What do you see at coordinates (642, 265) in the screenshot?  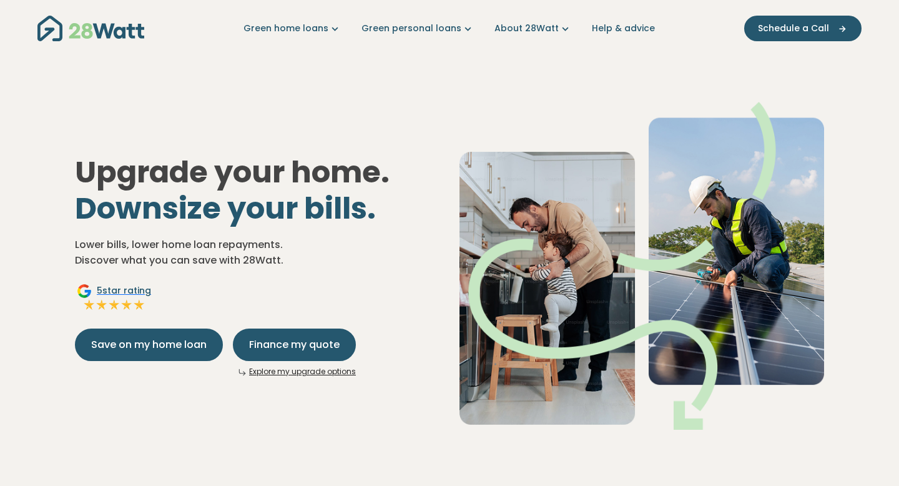 I see `img: Dad helping toddler` at bounding box center [642, 265].